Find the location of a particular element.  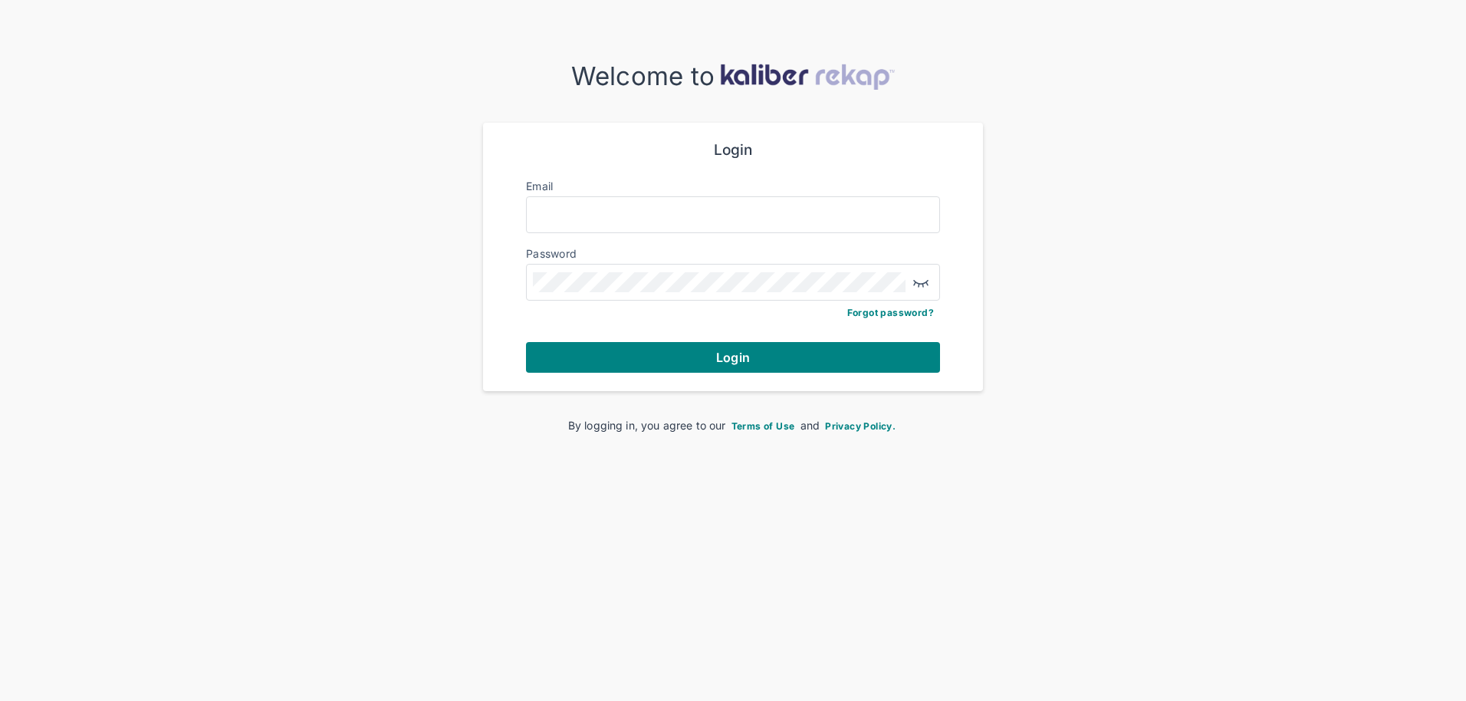

span: Terms of Use is located at coordinates (763, 425).